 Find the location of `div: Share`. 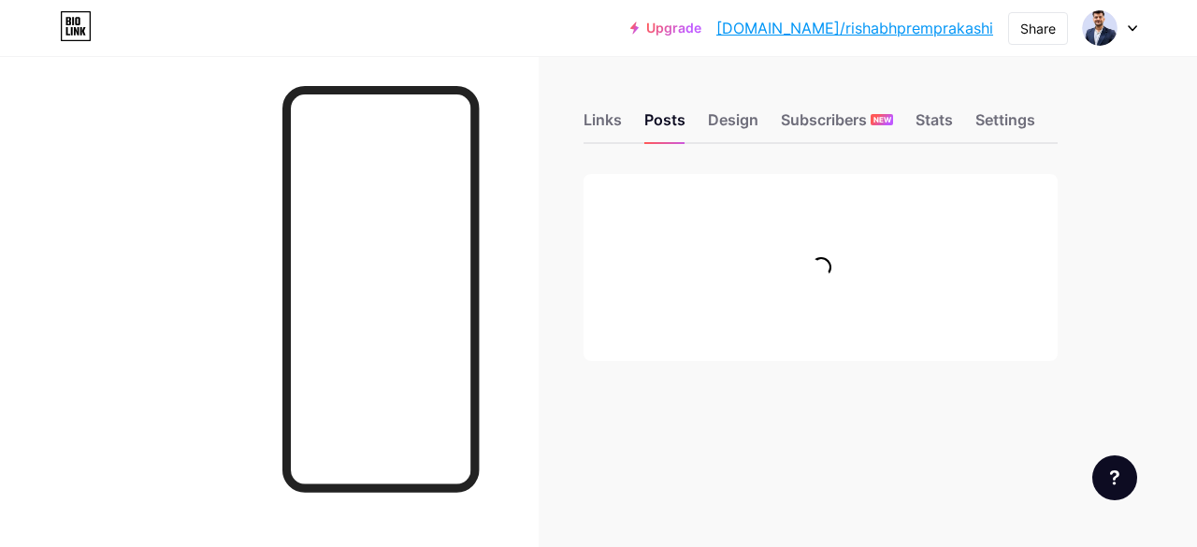

div: Share is located at coordinates (1038, 28).